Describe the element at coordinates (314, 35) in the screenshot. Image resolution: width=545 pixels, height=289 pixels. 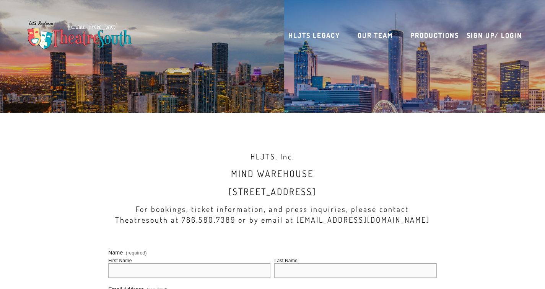
I see `a: HLJTS Legacy` at that location.